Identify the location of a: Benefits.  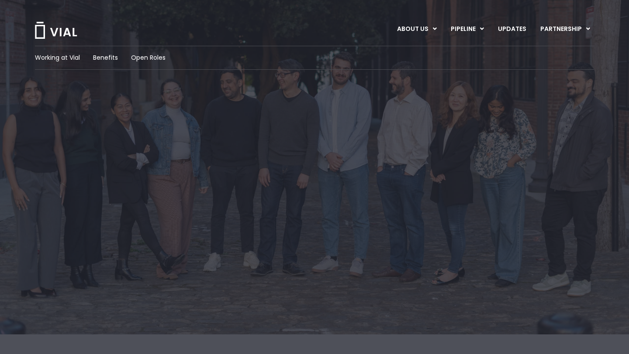
(105, 58).